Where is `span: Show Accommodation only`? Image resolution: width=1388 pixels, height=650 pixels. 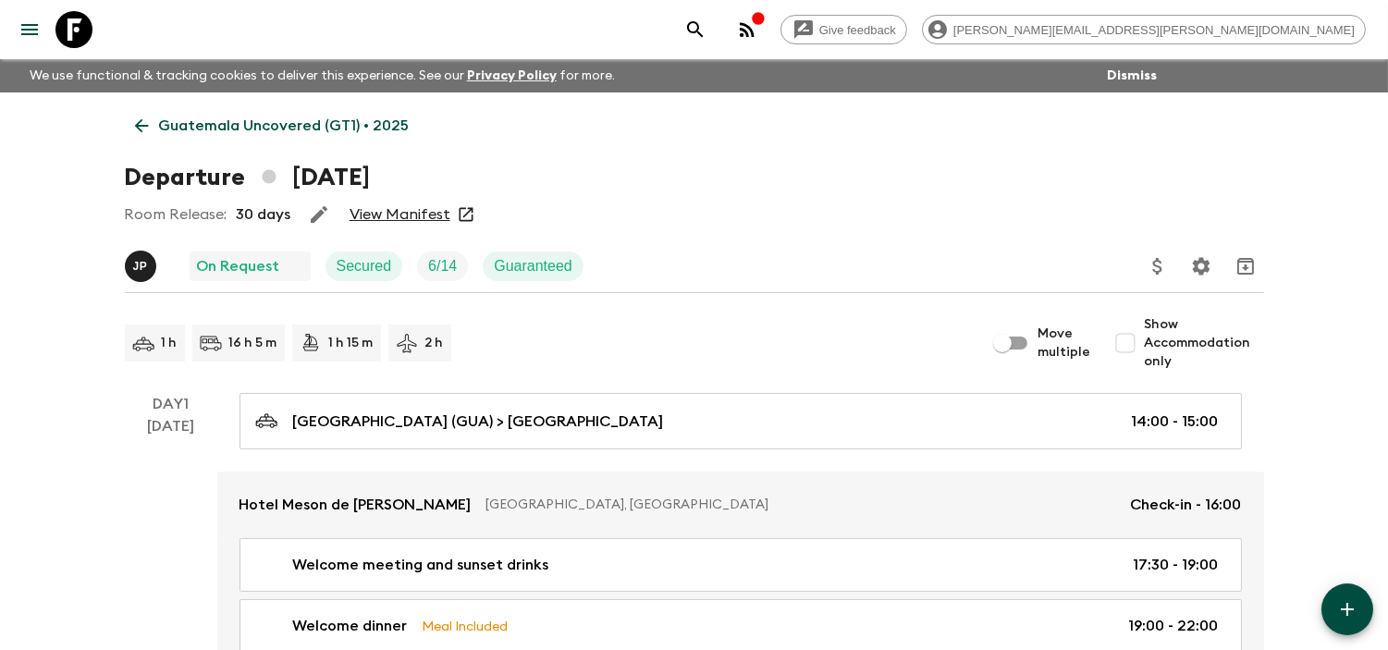 span: Show Accommodation only is located at coordinates (1204, 343).